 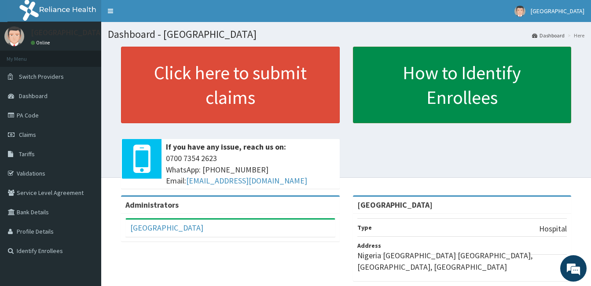 I want to click on span: We're online!, so click(x=86, y=131).